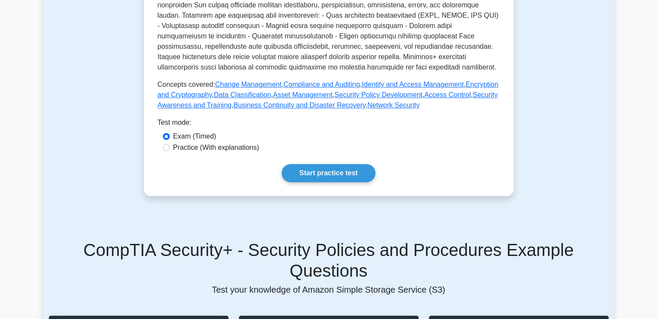 The width and height of the screenshot is (657, 319). I want to click on p: Concepts covered: , , , , , , , , , ,, so click(329, 95).